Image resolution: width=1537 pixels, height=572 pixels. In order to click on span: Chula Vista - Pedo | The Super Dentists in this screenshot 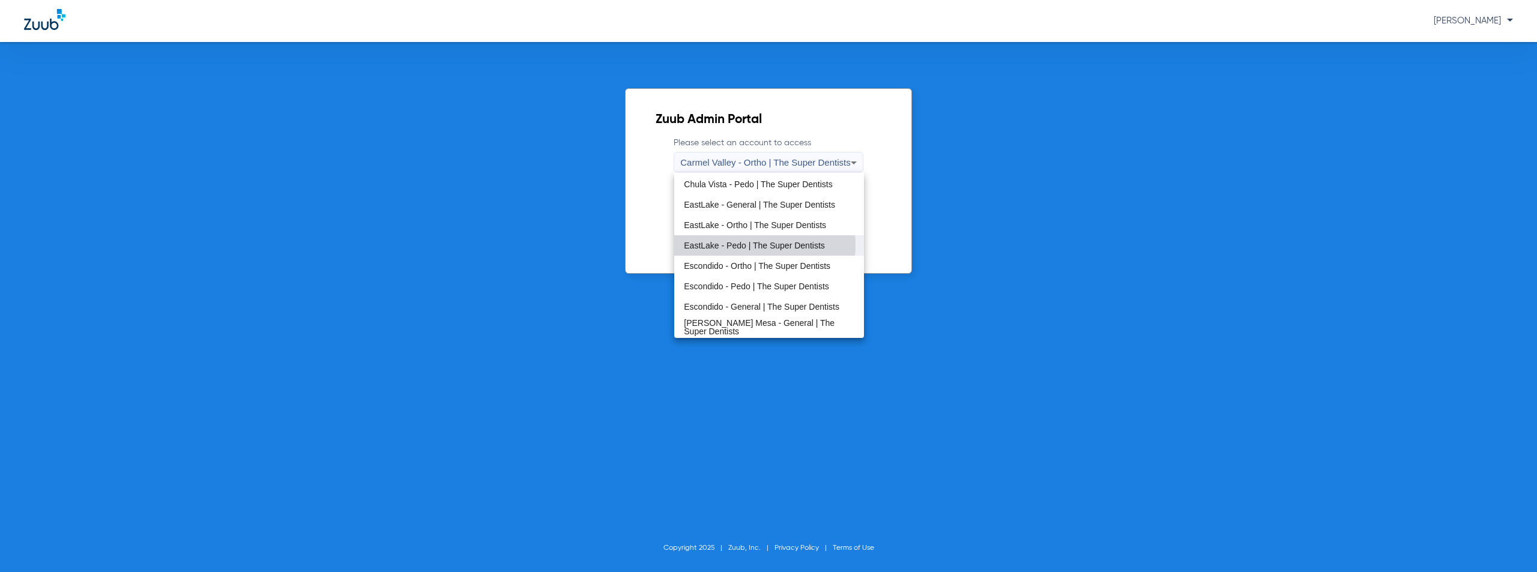, I will do `click(758, 184)`.